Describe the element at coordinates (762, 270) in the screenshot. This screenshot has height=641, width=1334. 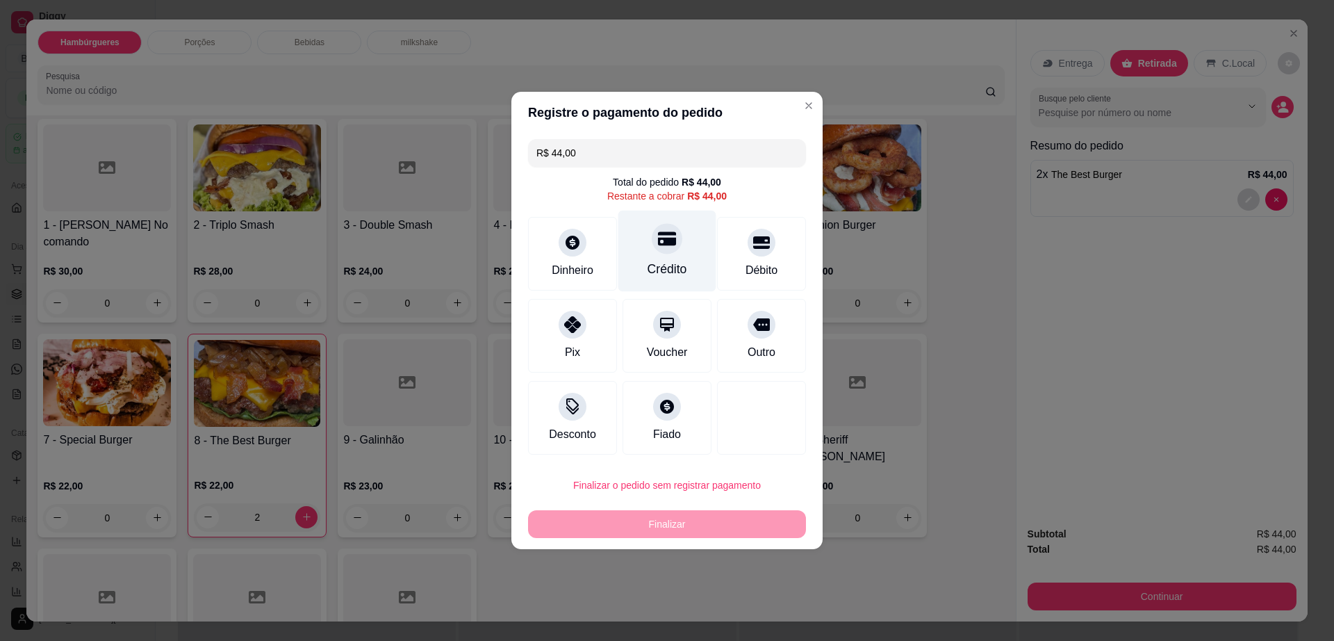
I see `div: Débito` at that location.